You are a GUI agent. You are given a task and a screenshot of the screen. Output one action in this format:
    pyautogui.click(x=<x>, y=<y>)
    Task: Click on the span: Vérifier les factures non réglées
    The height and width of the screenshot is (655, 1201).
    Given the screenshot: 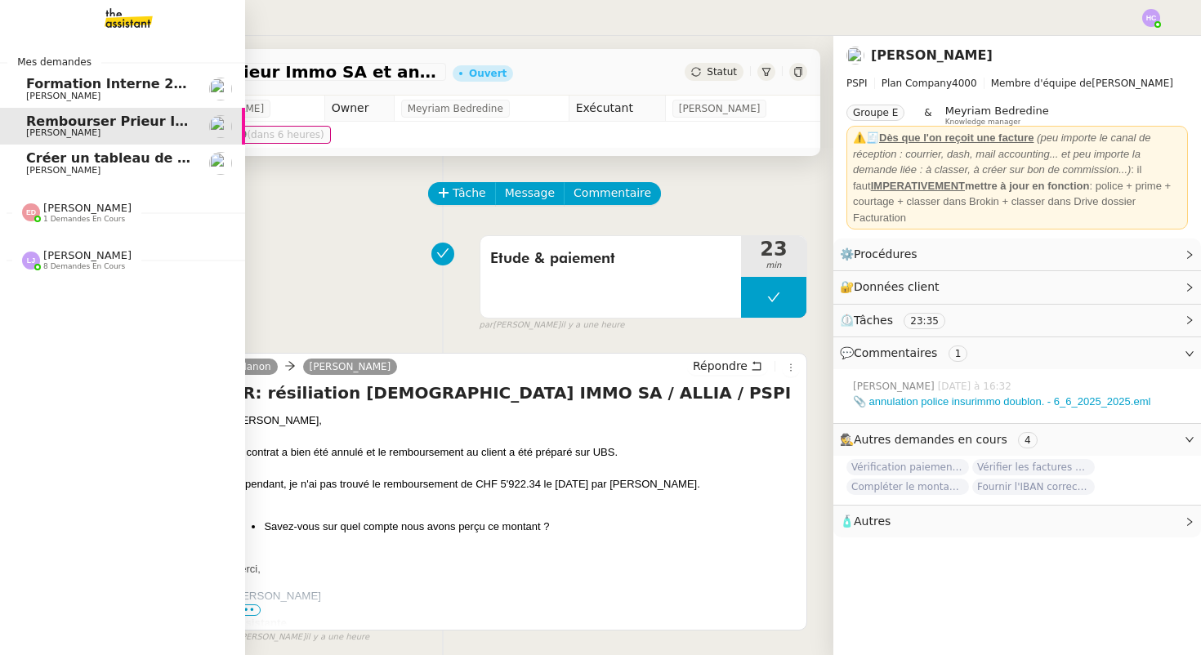 What is the action you would take?
    pyautogui.click(x=1033, y=467)
    